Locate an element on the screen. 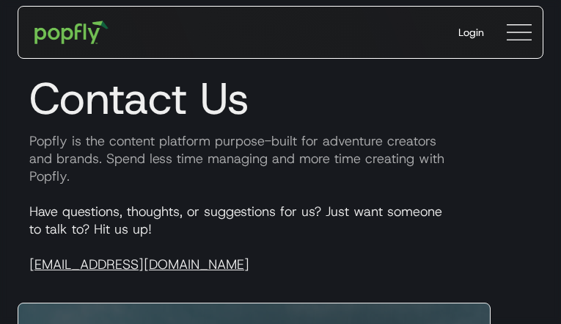 This screenshot has height=324, width=561. a: Login is located at coordinates (471, 32).